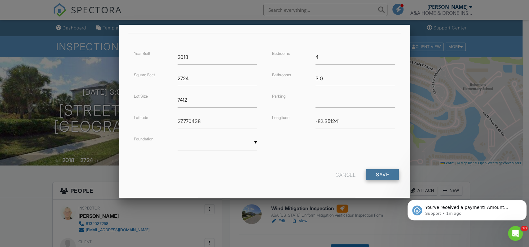  Describe the element at coordinates (282, 75) in the screenshot. I see `label: Bathrooms` at that location.